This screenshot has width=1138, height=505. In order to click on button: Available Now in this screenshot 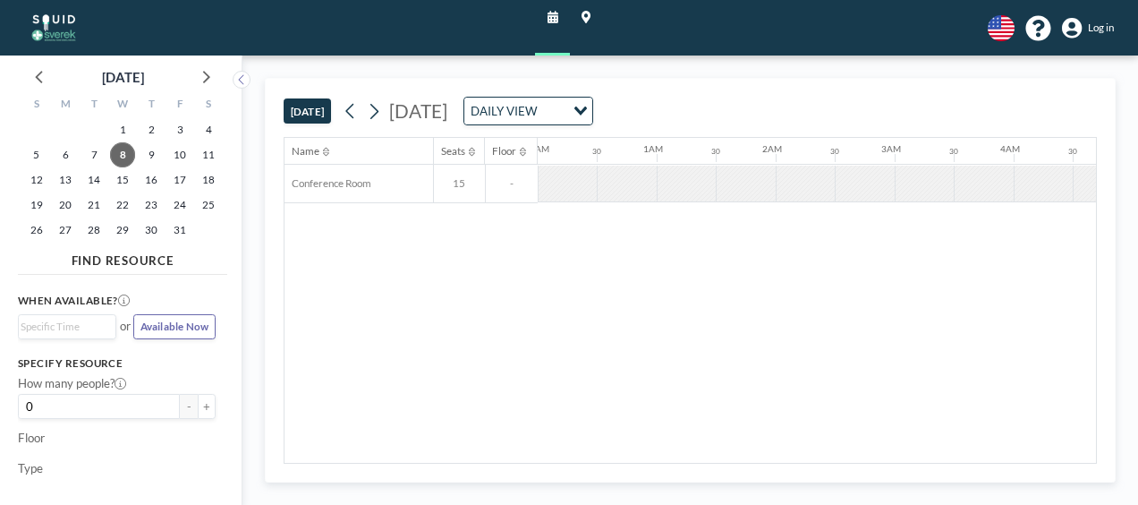, I will do `click(175, 327)`.